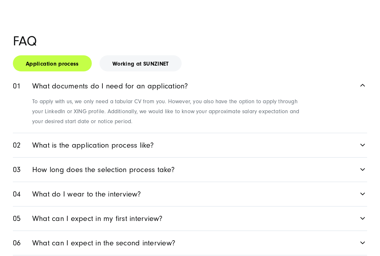 Image resolution: width=380 pixels, height=256 pixels. What do you see at coordinates (140, 63) in the screenshot?
I see `a: Working at SUNZINET` at bounding box center [140, 63].